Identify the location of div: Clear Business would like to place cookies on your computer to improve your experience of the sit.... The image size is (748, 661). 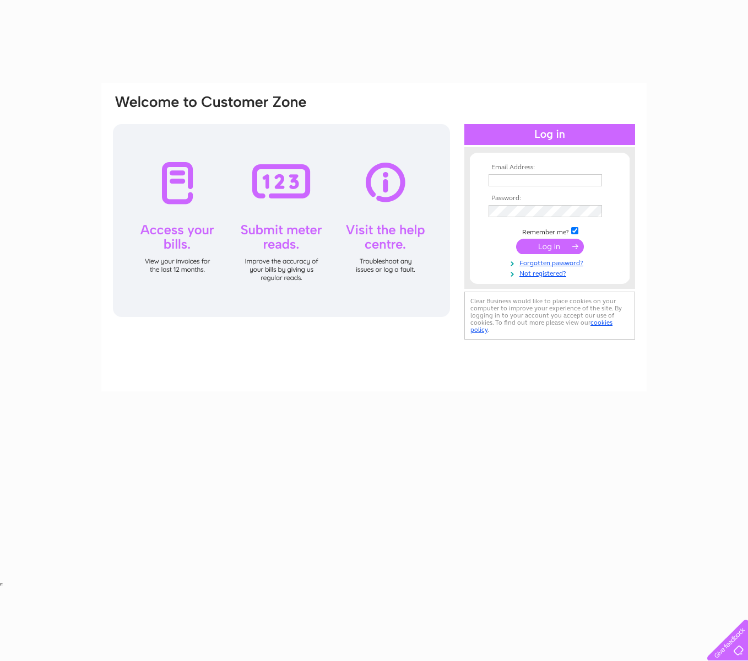
(550, 315).